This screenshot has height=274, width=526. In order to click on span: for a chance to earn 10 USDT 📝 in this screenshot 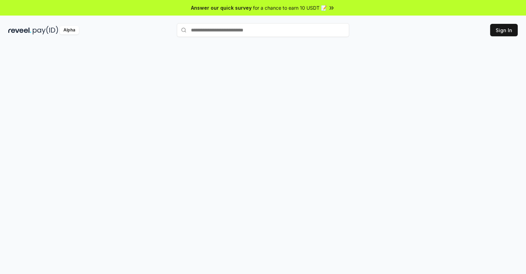, I will do `click(290, 8)`.